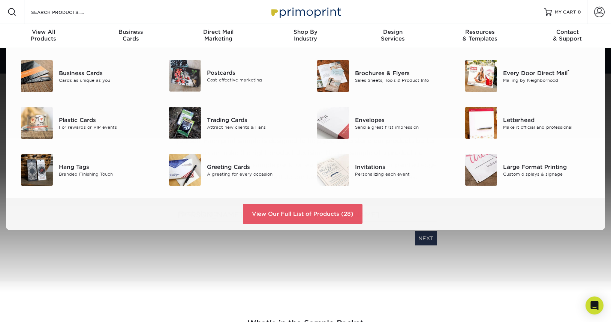 The image size is (611, 322). Describe the element at coordinates (528, 123) in the screenshot. I see `a: Letterhead Letterhead Make it official and professional` at that location.